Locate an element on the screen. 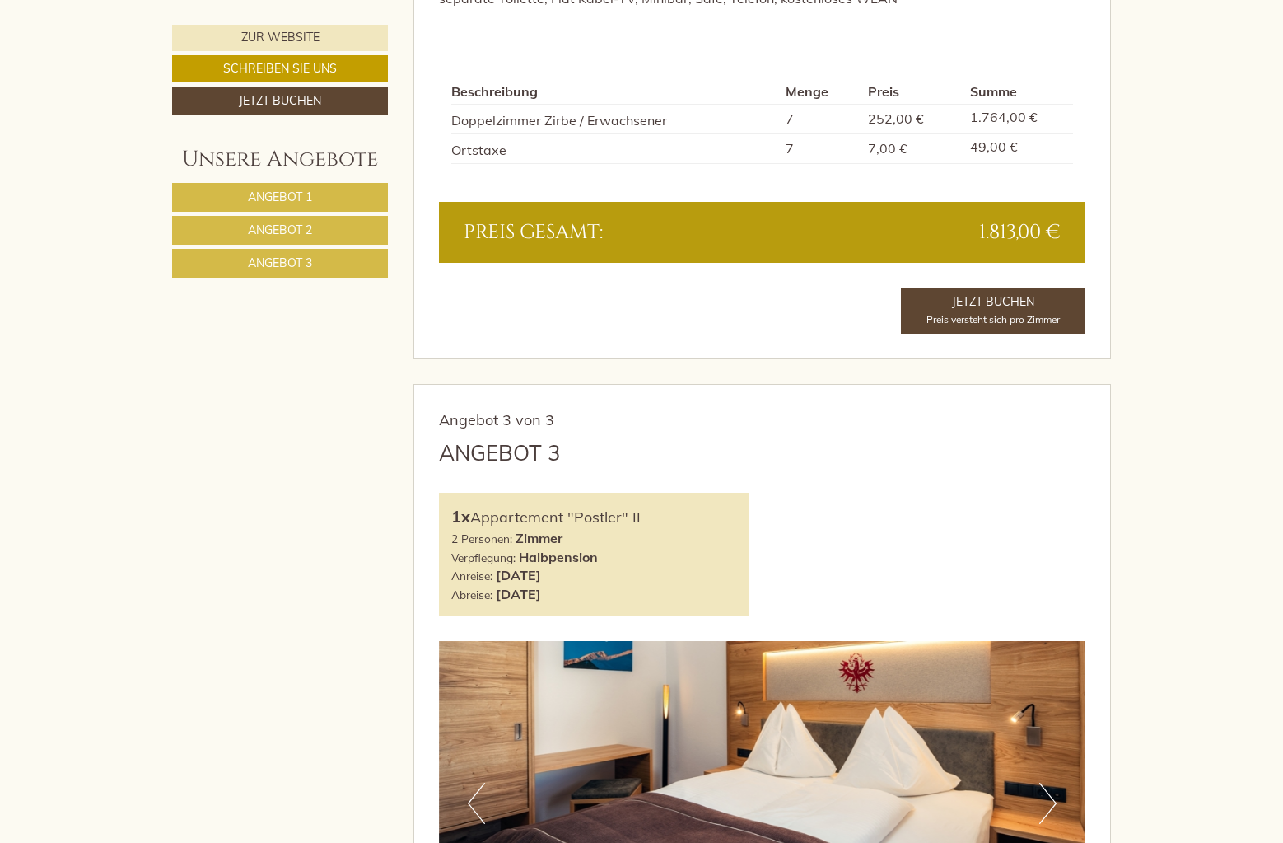 Image resolution: width=1283 pixels, height=843 pixels. span: Angebot 2 is located at coordinates (280, 230).